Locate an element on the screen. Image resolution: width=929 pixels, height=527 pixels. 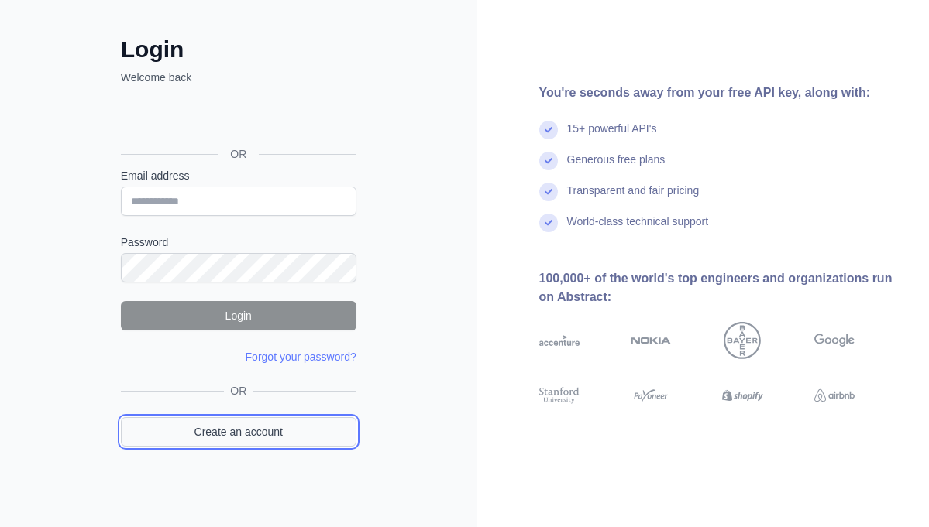
img: google is located at coordinates (834, 341).